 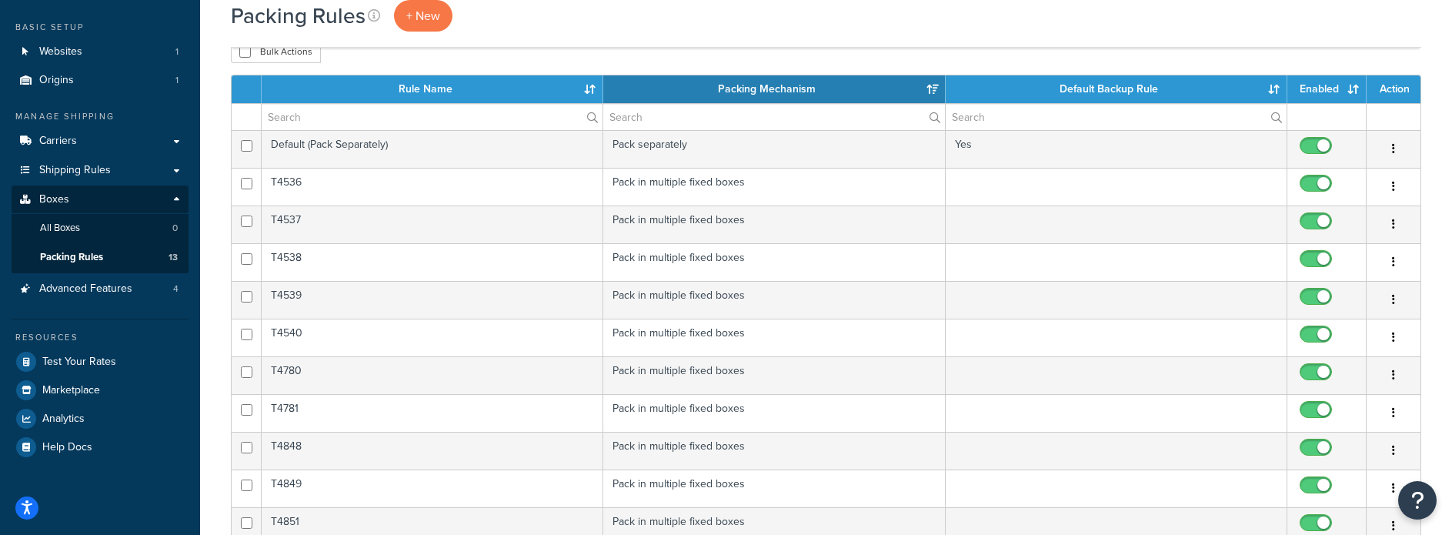 I want to click on td: Yes, so click(x=1116, y=148).